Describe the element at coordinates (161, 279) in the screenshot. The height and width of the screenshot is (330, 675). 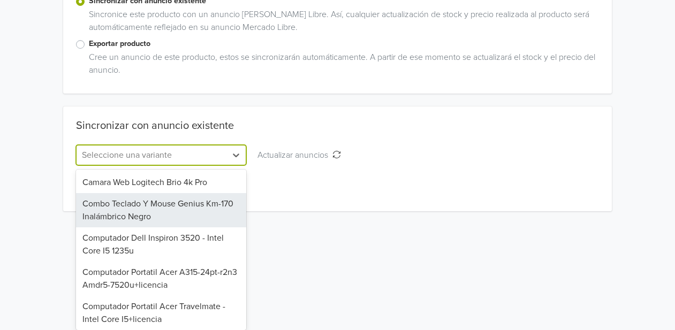
I see `div: Computador Portatil Acer A315-24pt-r2n3 Amdr5-7520u+licencia` at that location.